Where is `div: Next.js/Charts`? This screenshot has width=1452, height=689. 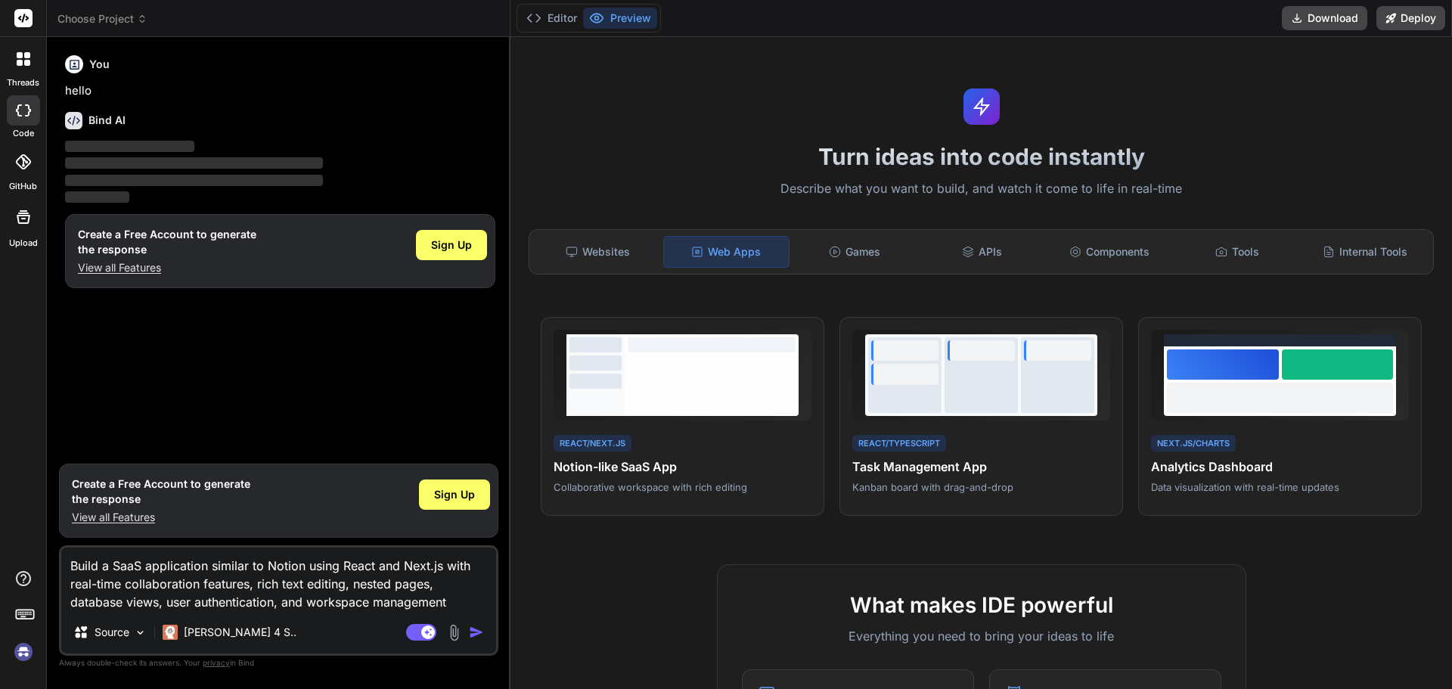 div: Next.js/Charts is located at coordinates (1193, 443).